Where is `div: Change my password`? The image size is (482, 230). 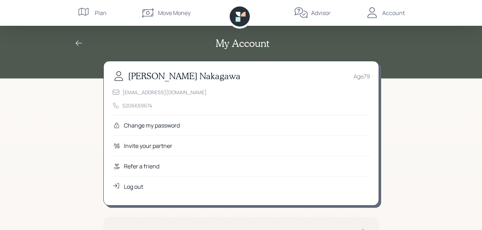 div: Change my password is located at coordinates (152, 126).